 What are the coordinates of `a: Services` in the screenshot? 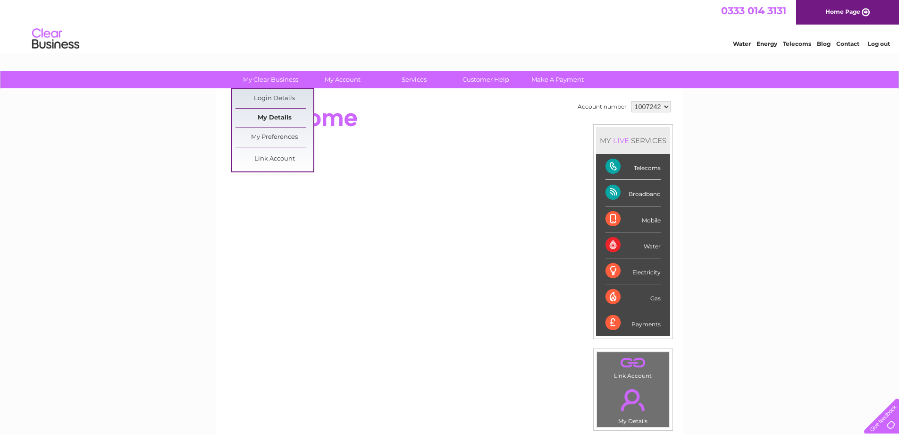 It's located at (414, 79).